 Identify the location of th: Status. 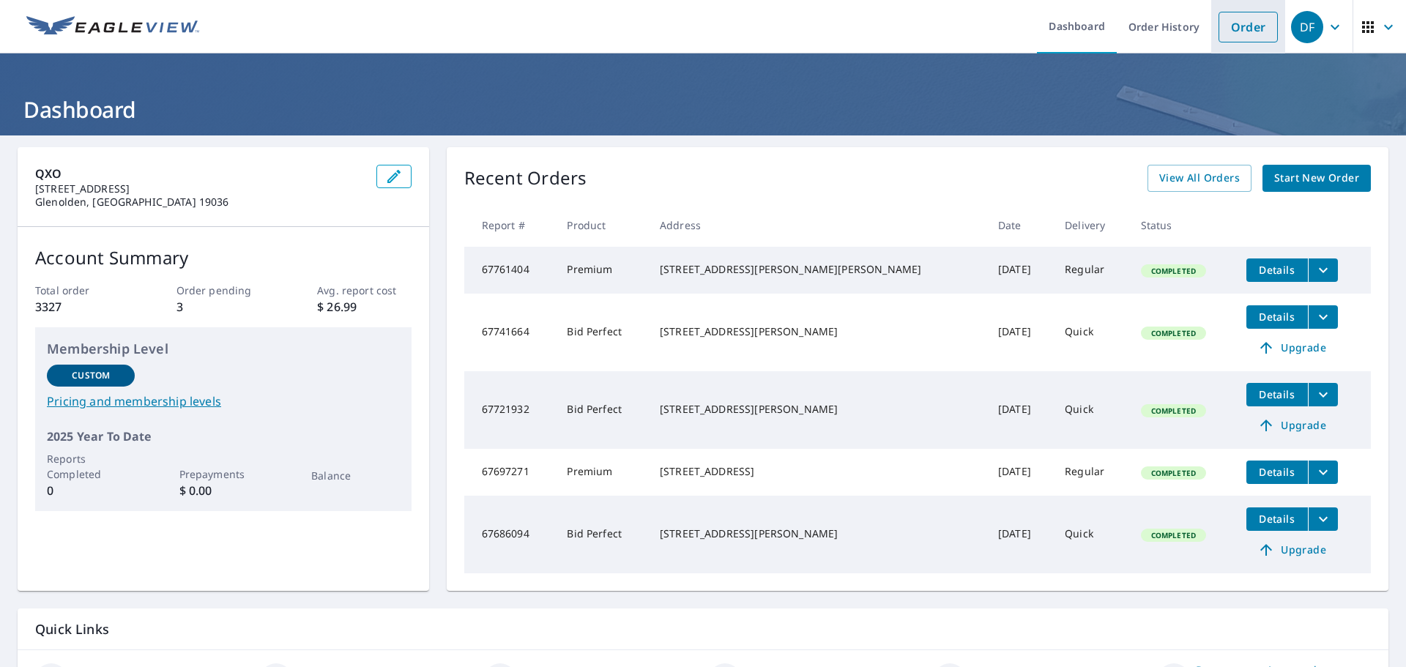
(1182, 225).